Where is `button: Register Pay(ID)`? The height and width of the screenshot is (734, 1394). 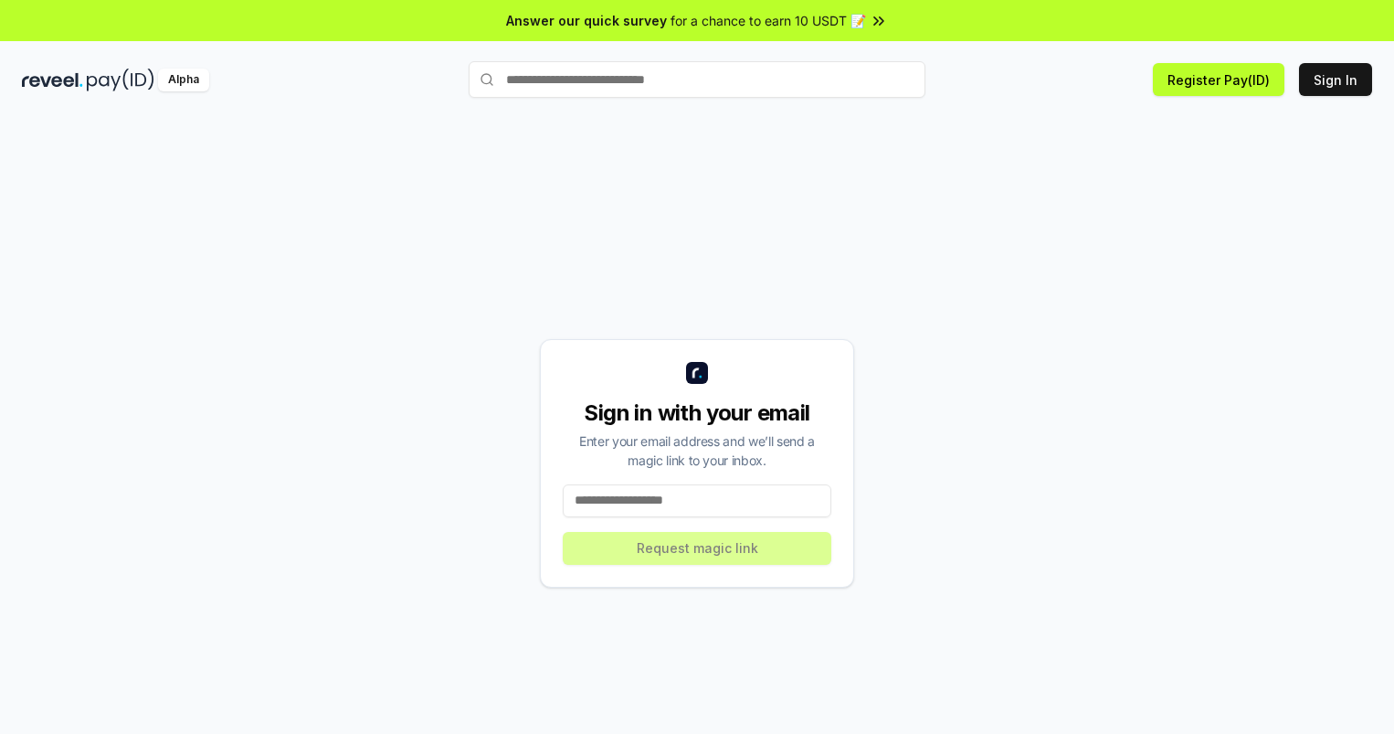 button: Register Pay(ID) is located at coordinates (1219, 79).